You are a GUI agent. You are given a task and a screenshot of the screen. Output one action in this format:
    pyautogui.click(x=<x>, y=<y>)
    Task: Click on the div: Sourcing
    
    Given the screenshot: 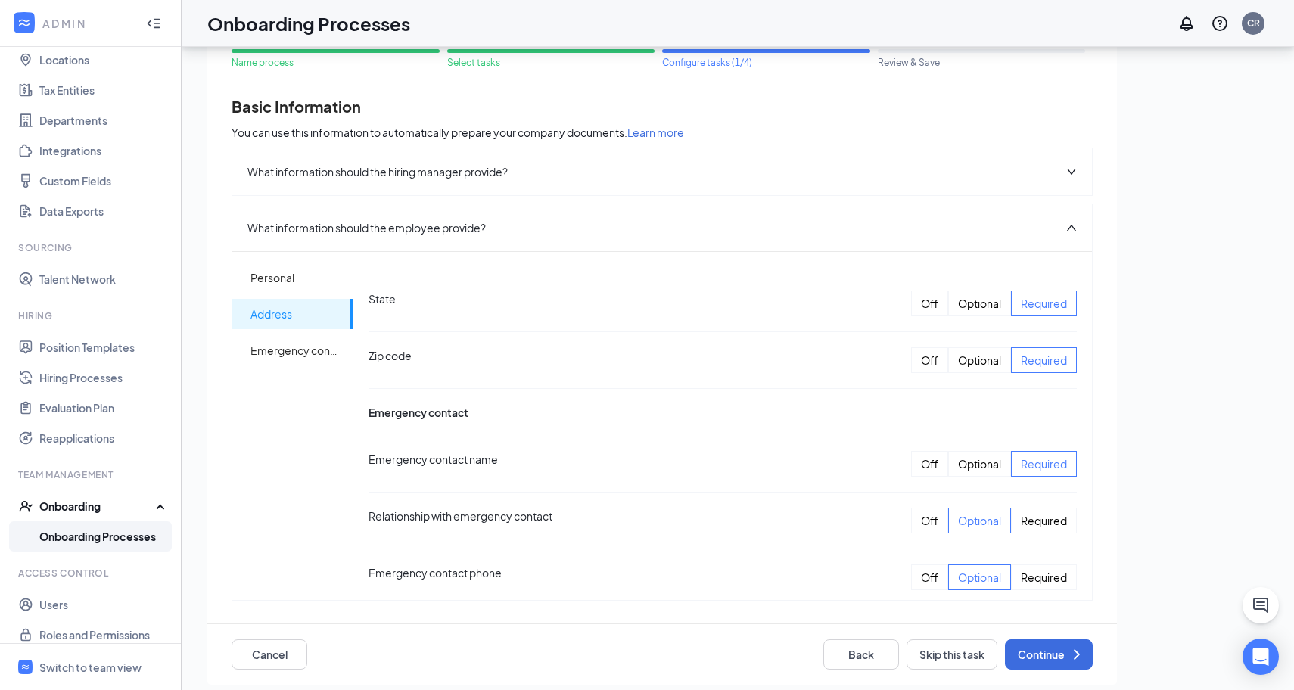 What is the action you would take?
    pyautogui.click(x=92, y=247)
    